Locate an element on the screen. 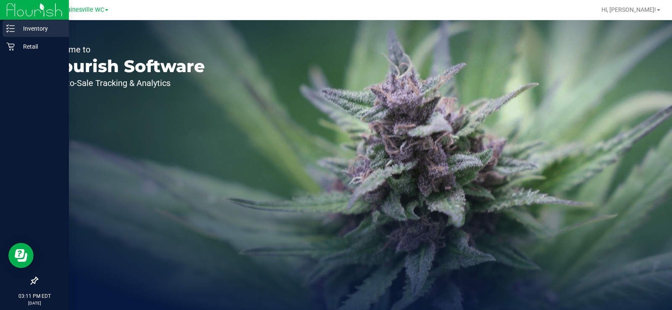 This screenshot has width=672, height=310. p: Welcome to is located at coordinates (125, 50).